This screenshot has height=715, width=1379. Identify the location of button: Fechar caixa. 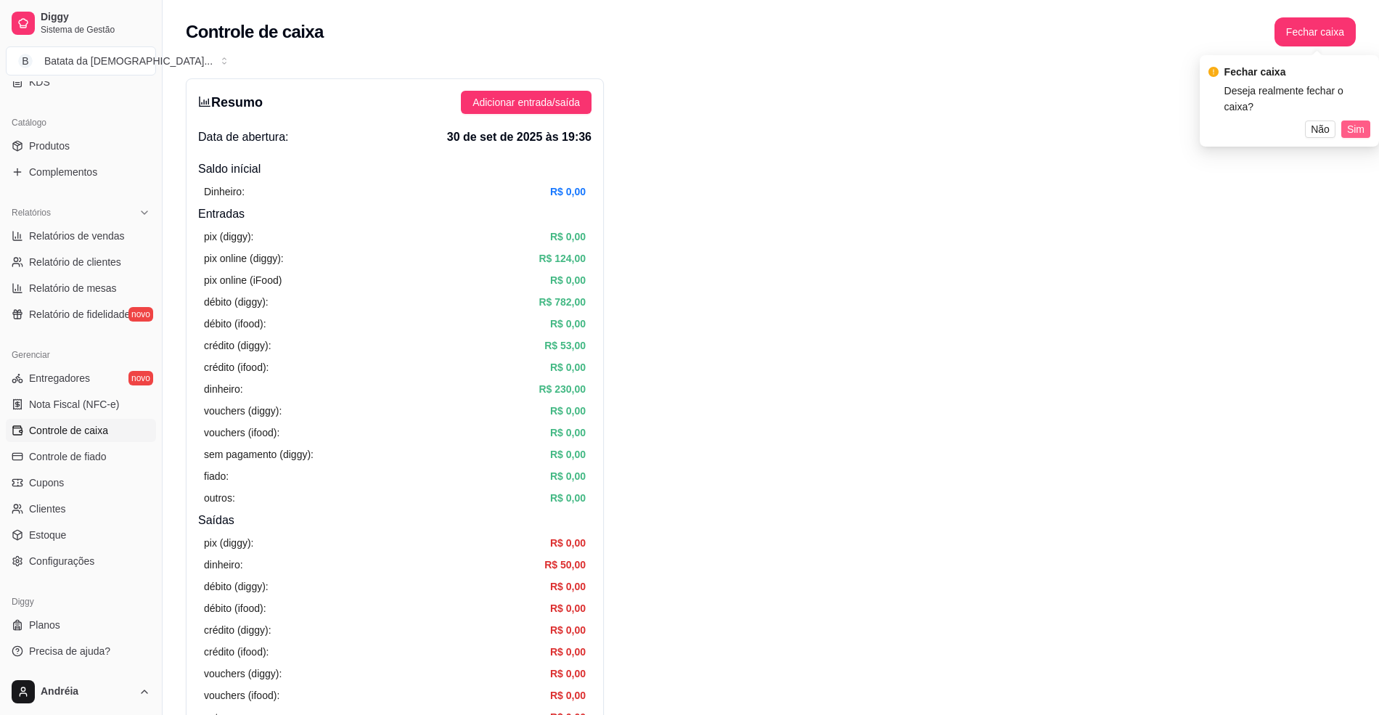
(1315, 32).